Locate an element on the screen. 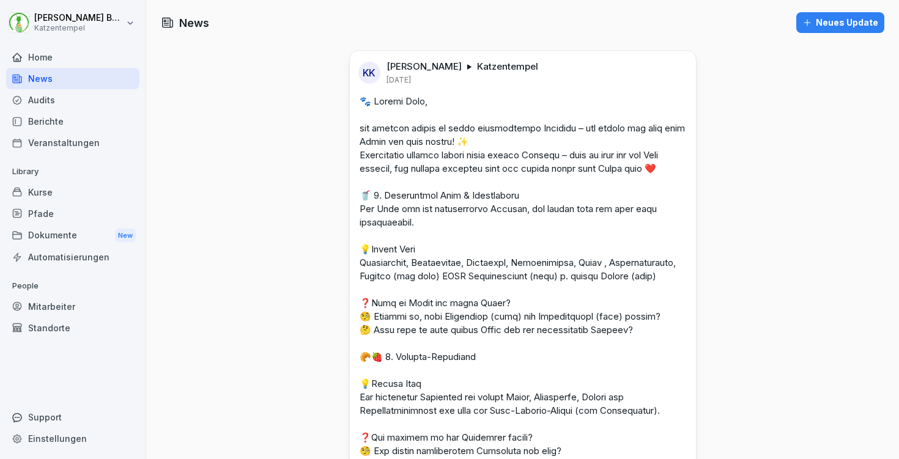 This screenshot has height=459, width=899. div: Automatisierungen is located at coordinates (73, 257).